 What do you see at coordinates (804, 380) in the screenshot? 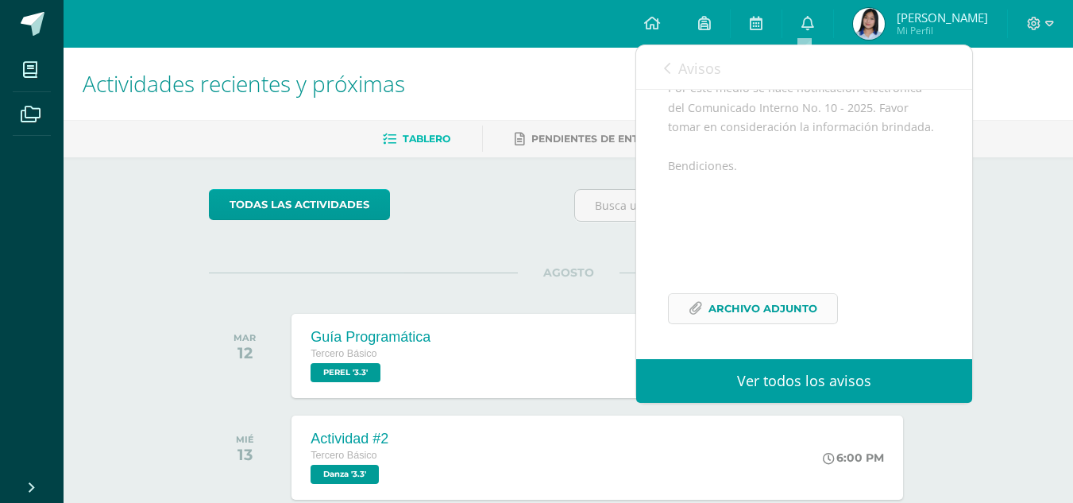
I see `a: Ver todos los avisos` at bounding box center [804, 380].